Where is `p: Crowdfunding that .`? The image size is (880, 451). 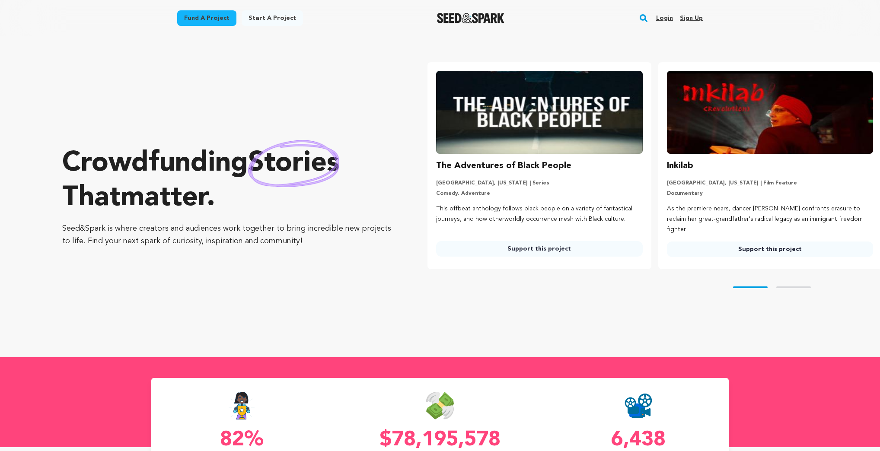
p: Crowdfunding that . is located at coordinates (227, 181).